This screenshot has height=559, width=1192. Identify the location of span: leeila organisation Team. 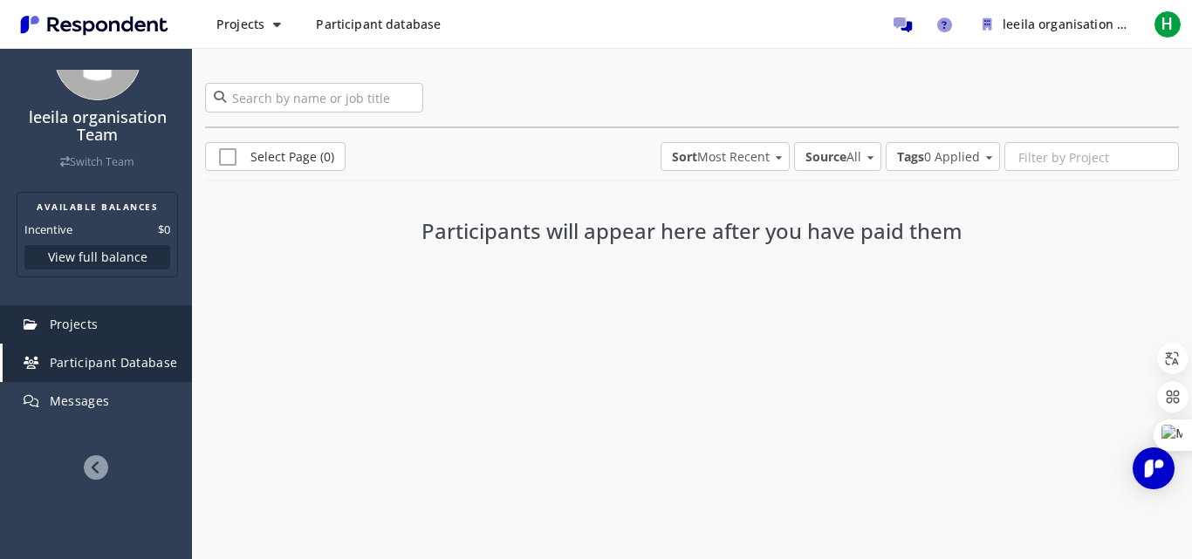
(1076, 24).